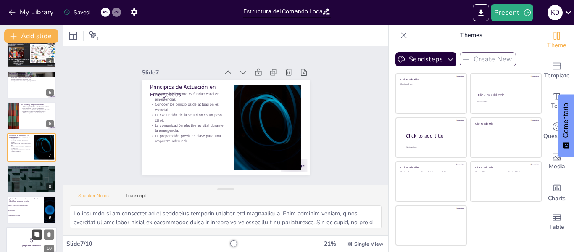 The width and height of the screenshot is (574, 252). What do you see at coordinates (148, 243) in the screenshot?
I see `div: Slide 7 / 10` at bounding box center [148, 243].